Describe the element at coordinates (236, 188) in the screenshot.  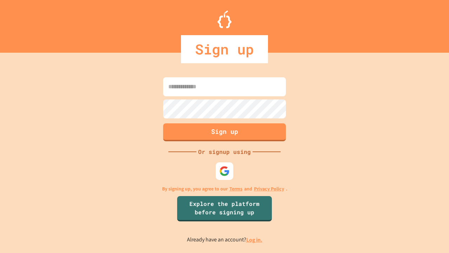
I see `a: Terms` at that location.